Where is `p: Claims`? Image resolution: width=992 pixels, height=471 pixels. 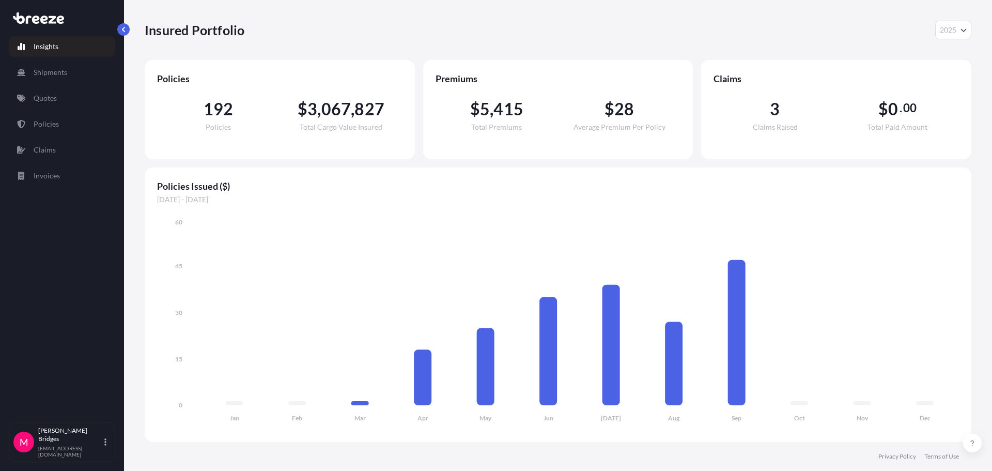 p: Claims is located at coordinates (44, 150).